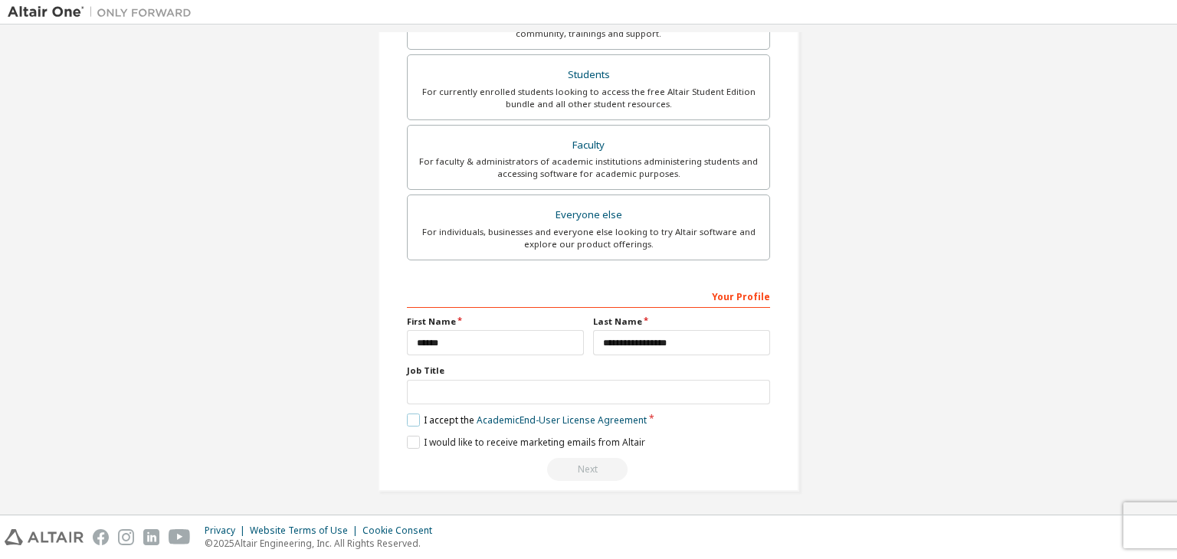 The height and width of the screenshot is (559, 1177). What do you see at coordinates (681, 322) in the screenshot?
I see `label: Last Name` at bounding box center [681, 322].